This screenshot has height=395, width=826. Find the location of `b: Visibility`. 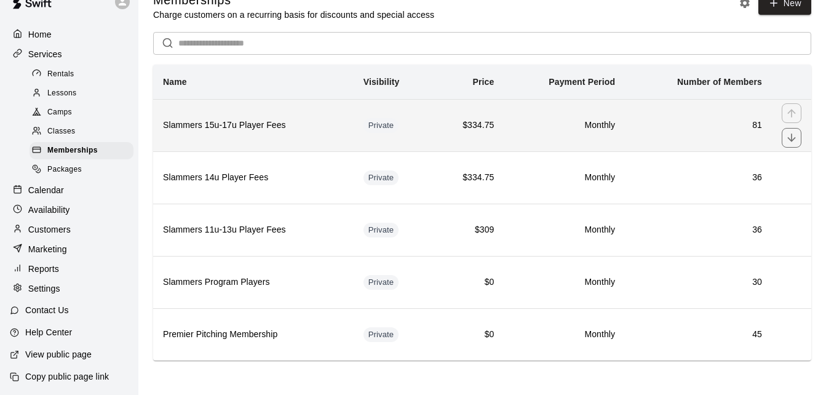

b: Visibility is located at coordinates (382, 82).